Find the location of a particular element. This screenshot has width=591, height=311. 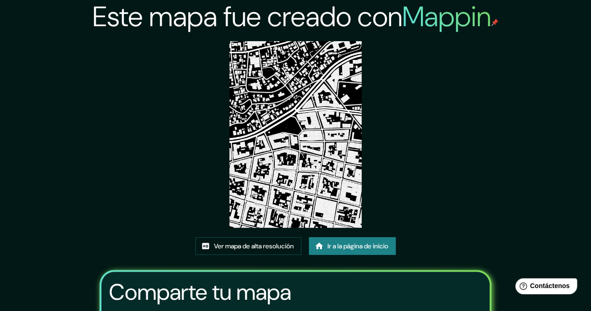

a: Ir a la página de inicio is located at coordinates (352, 246).